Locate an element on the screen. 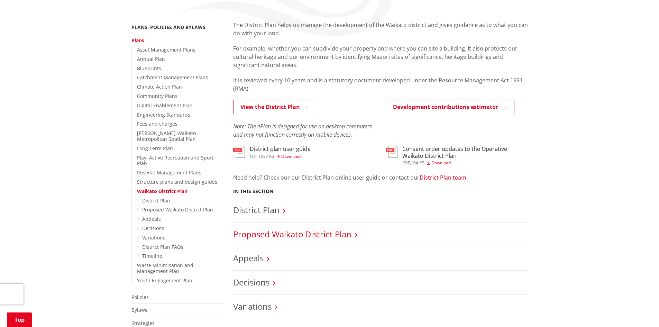  h3: District plan user guide is located at coordinates (280, 149).